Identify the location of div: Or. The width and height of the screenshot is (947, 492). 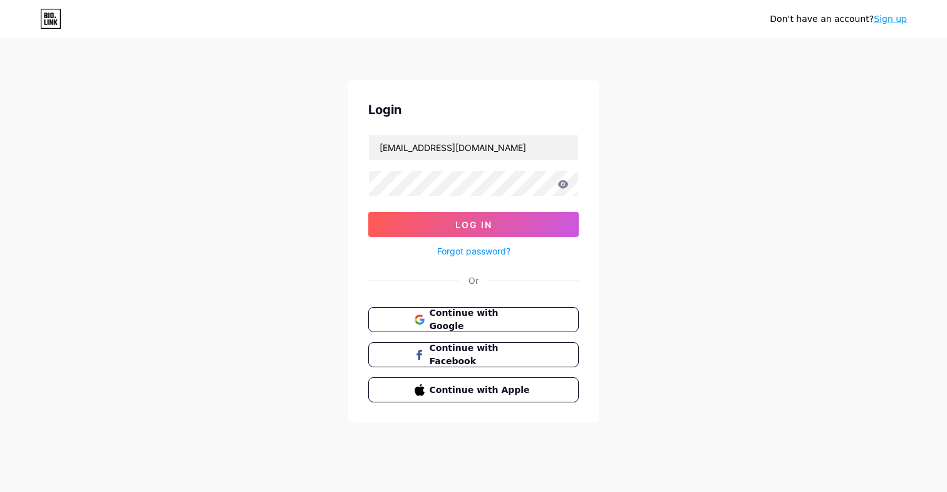
(474, 280).